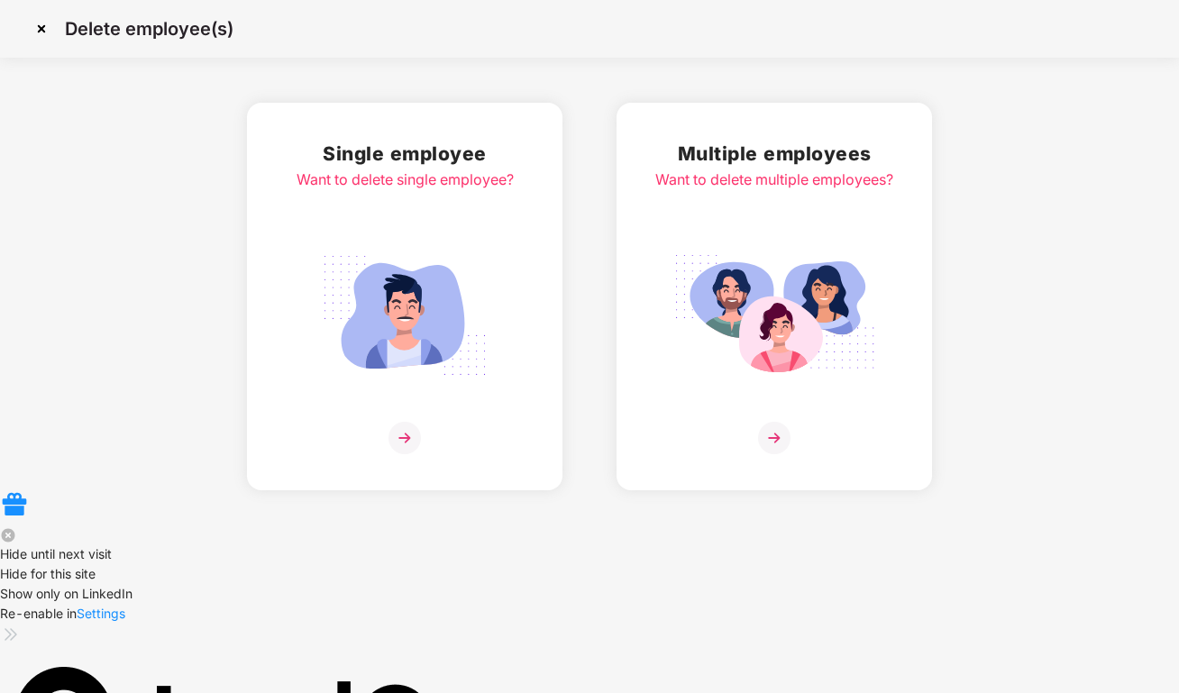 The width and height of the screenshot is (1179, 693). Describe the element at coordinates (405, 179) in the screenshot. I see `div: Want to delete single employee?` at that location.